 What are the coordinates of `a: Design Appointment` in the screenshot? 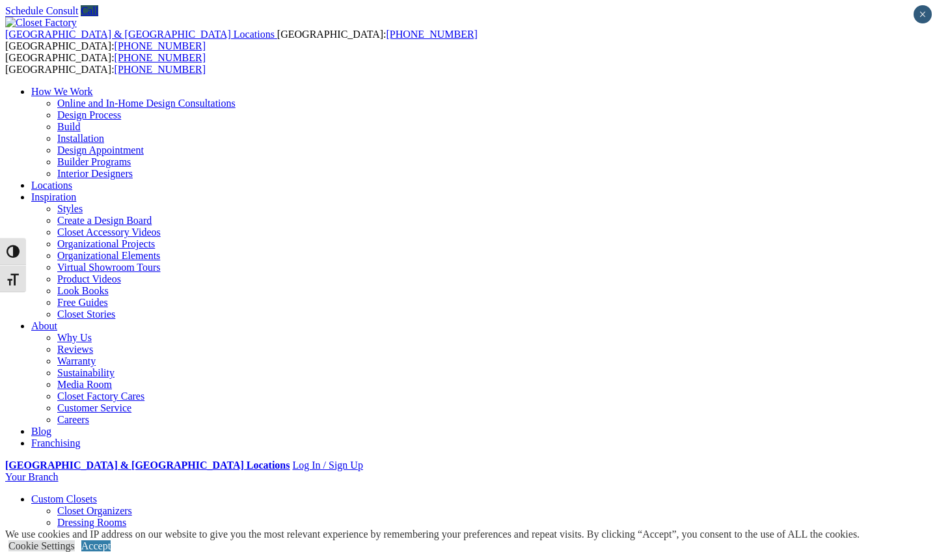 It's located at (100, 150).